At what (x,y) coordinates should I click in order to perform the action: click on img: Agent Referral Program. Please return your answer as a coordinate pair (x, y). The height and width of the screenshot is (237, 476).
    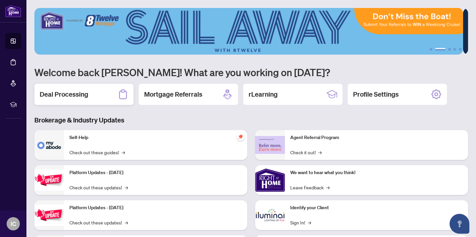
    Looking at the image, I should click on (270, 145).